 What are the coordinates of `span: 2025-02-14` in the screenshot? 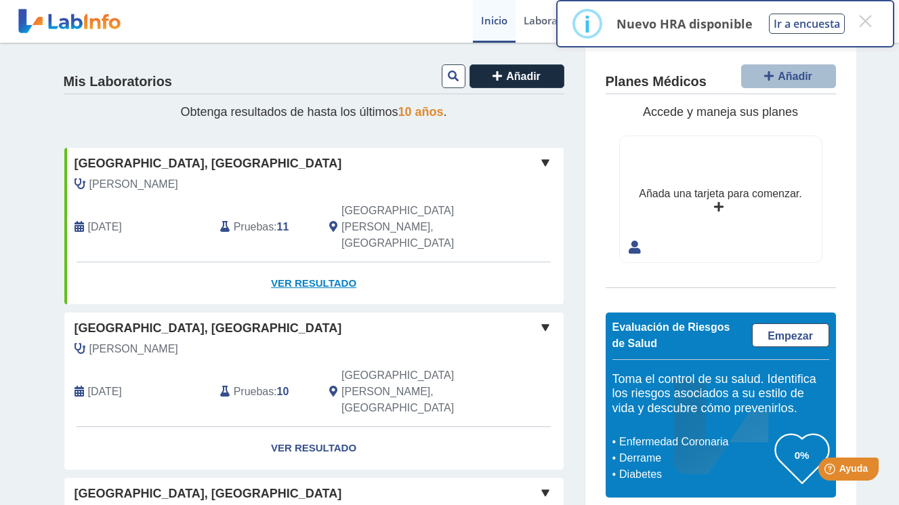 It's located at (105, 391).